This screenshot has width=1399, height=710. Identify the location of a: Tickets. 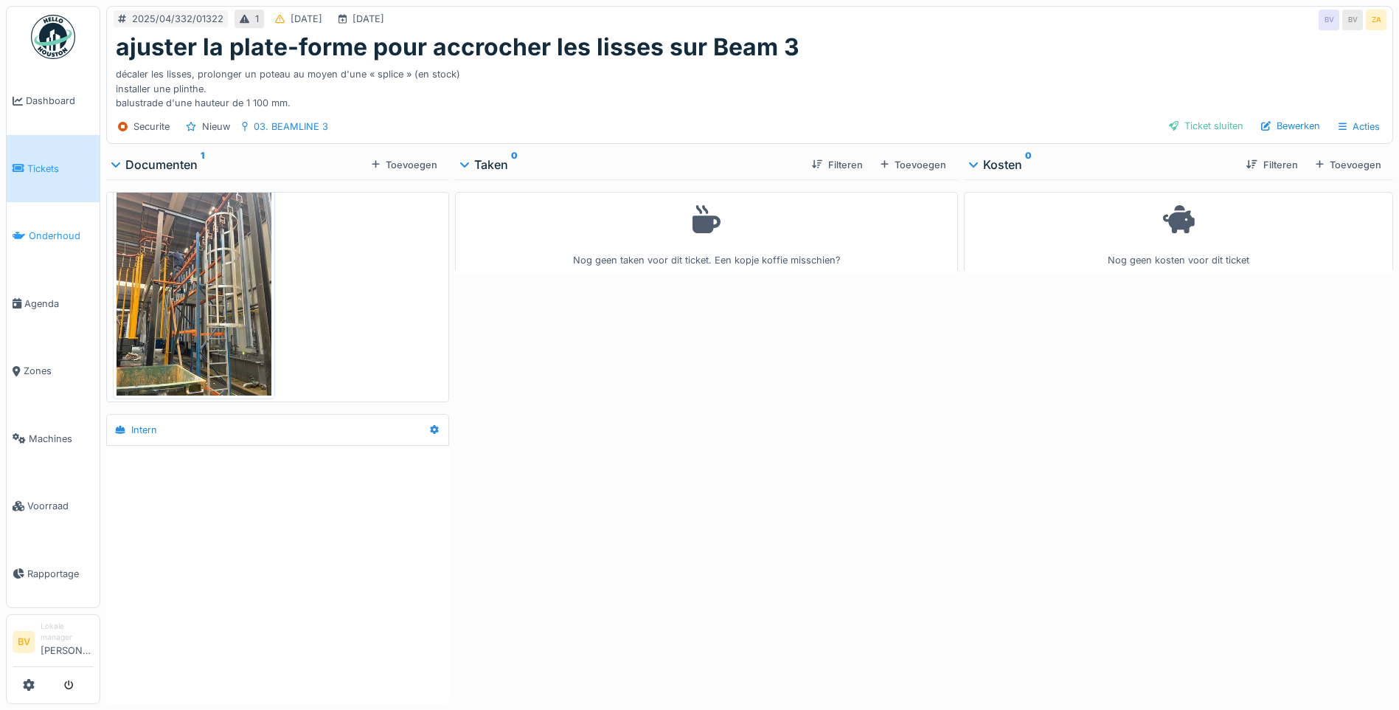
(53, 169).